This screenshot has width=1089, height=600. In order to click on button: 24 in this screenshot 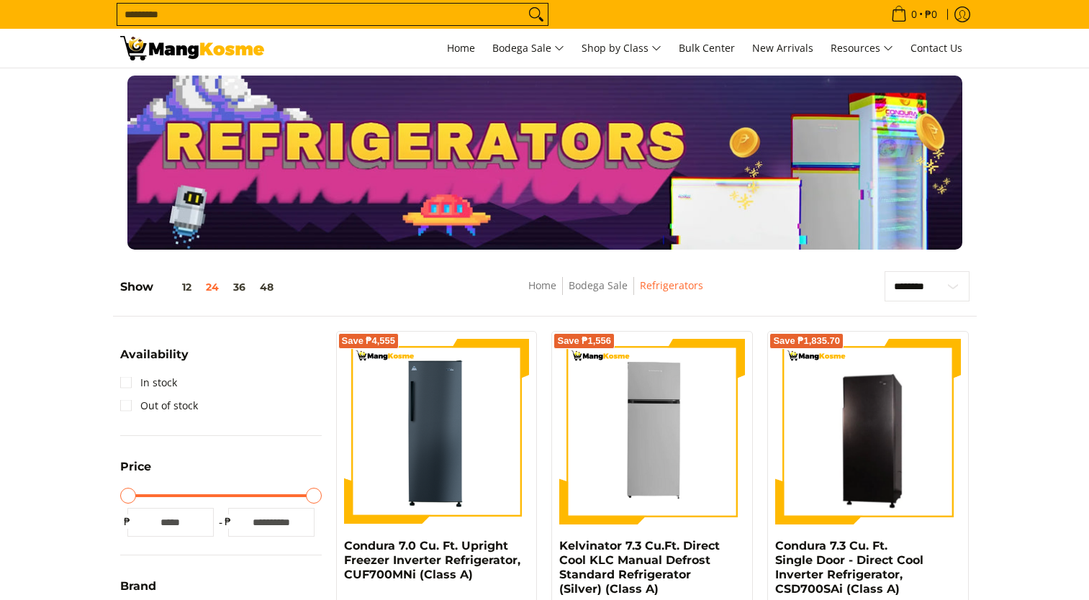, I will do `click(212, 287)`.